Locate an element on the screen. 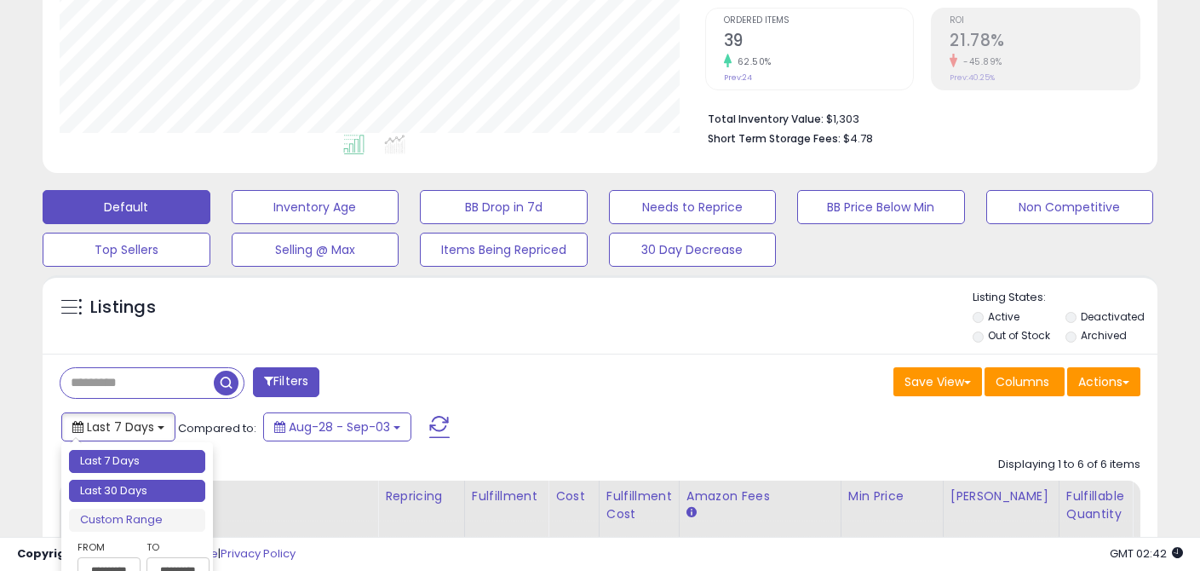 The height and width of the screenshot is (571, 1200). div: Fulfillment is located at coordinates (506, 496).